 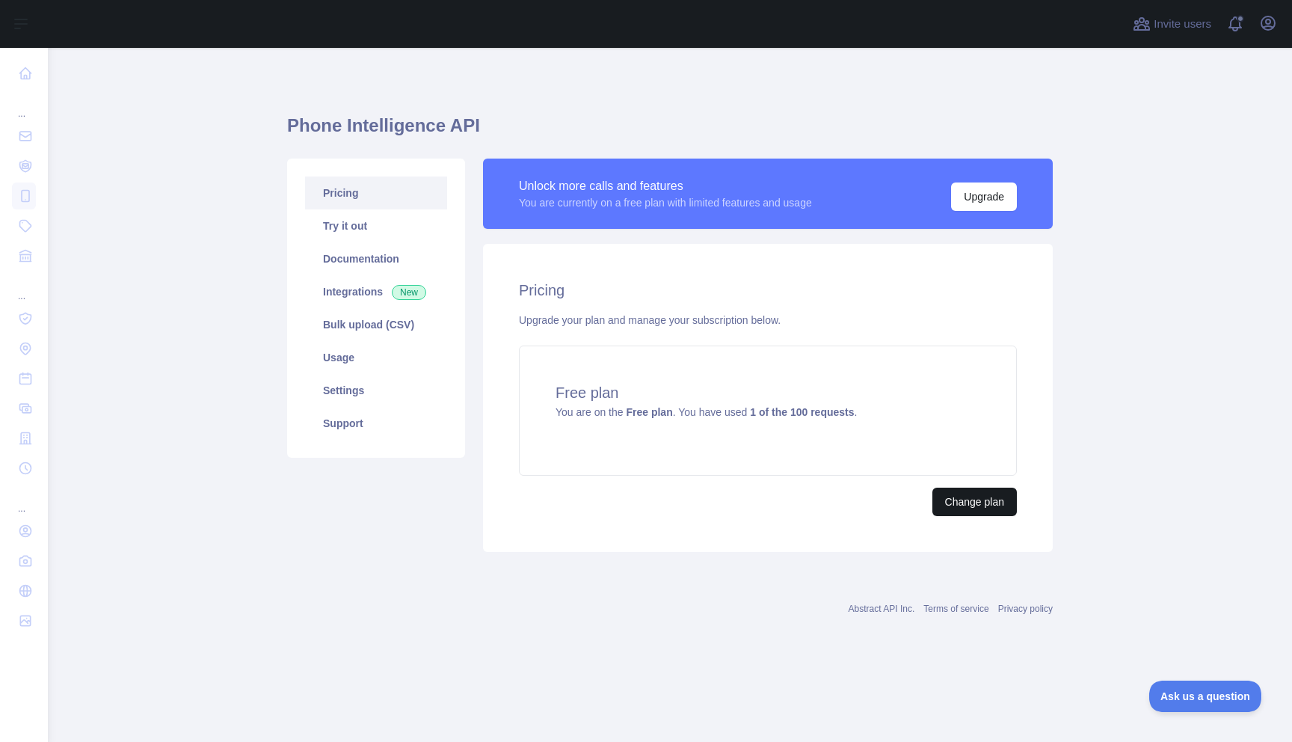 What do you see at coordinates (376, 357) in the screenshot?
I see `a: Usage` at bounding box center [376, 357].